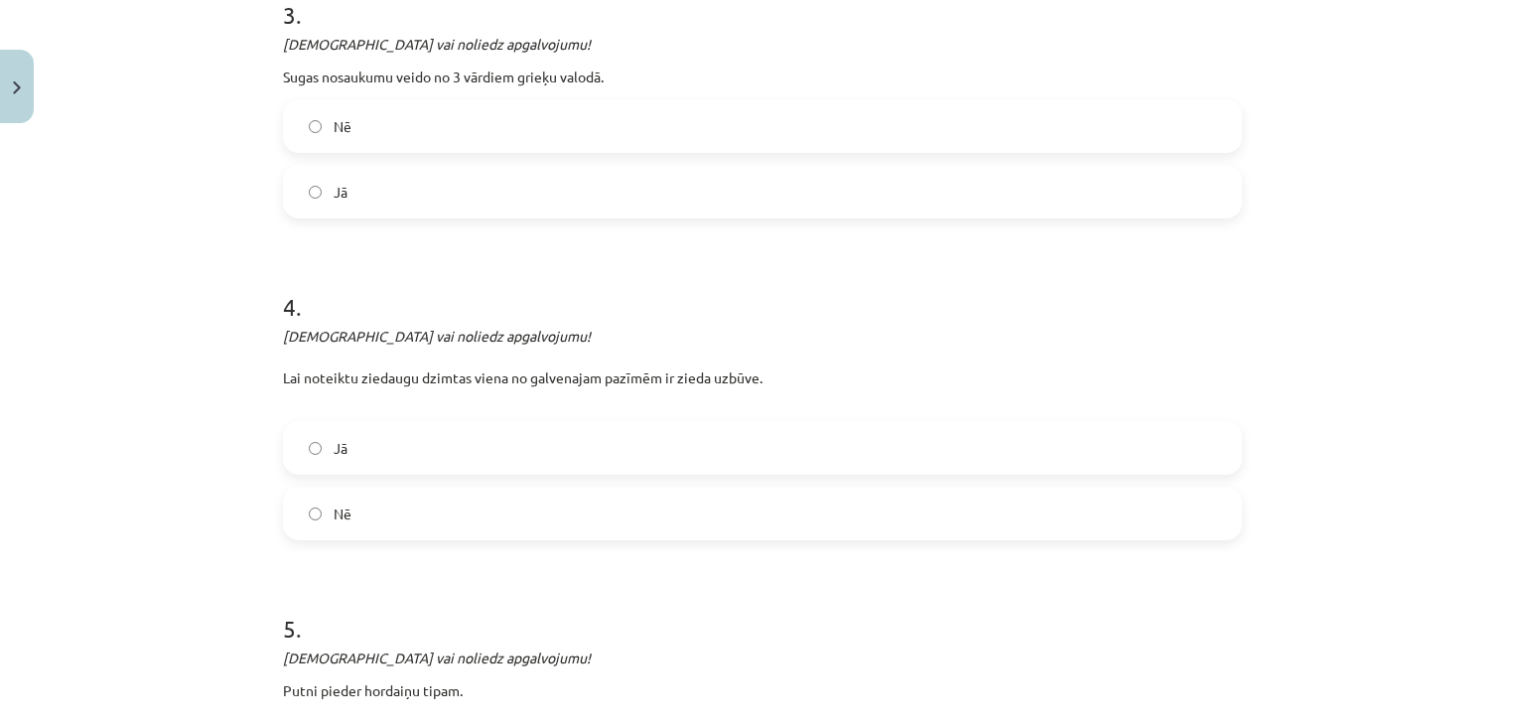 This screenshot has width=1525, height=725. I want to click on img: icon-close-lesson-0947bae3869378f0d4975bcd49f059093ad1ed9edebbc8119c70593378902aed.svg, so click(17, 87).